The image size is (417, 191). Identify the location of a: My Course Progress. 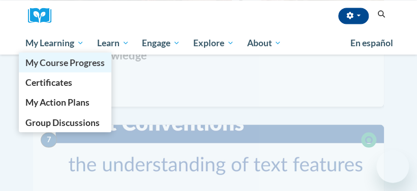
(65, 62).